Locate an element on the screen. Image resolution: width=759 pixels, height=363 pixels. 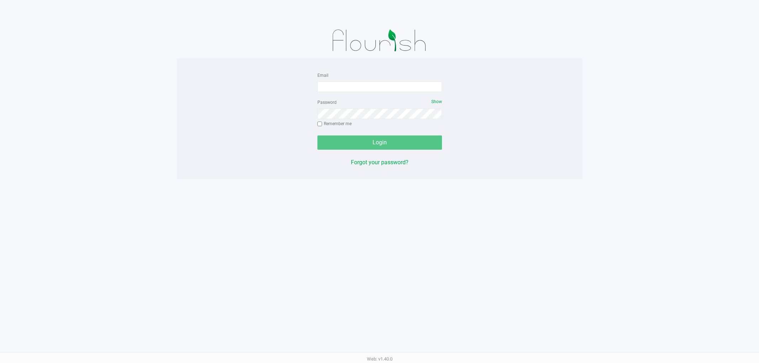
input: Remember me is located at coordinates (320, 124).